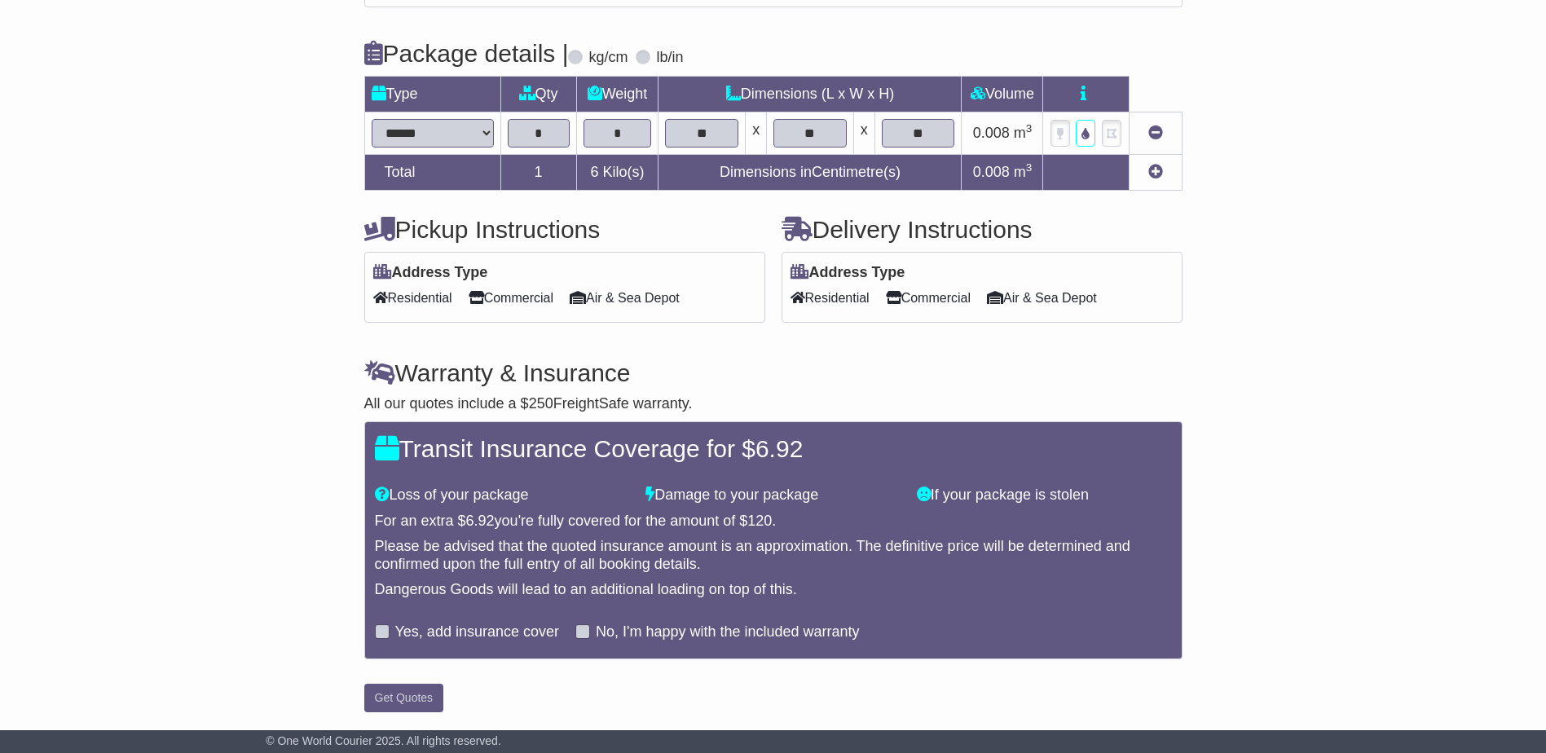  Describe the element at coordinates (404, 698) in the screenshot. I see `button: Get Quotes` at that location.